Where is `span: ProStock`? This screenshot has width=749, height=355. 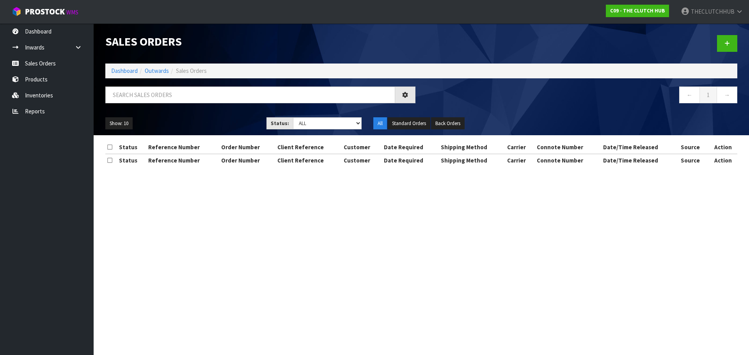
span: ProStock is located at coordinates (45, 12).